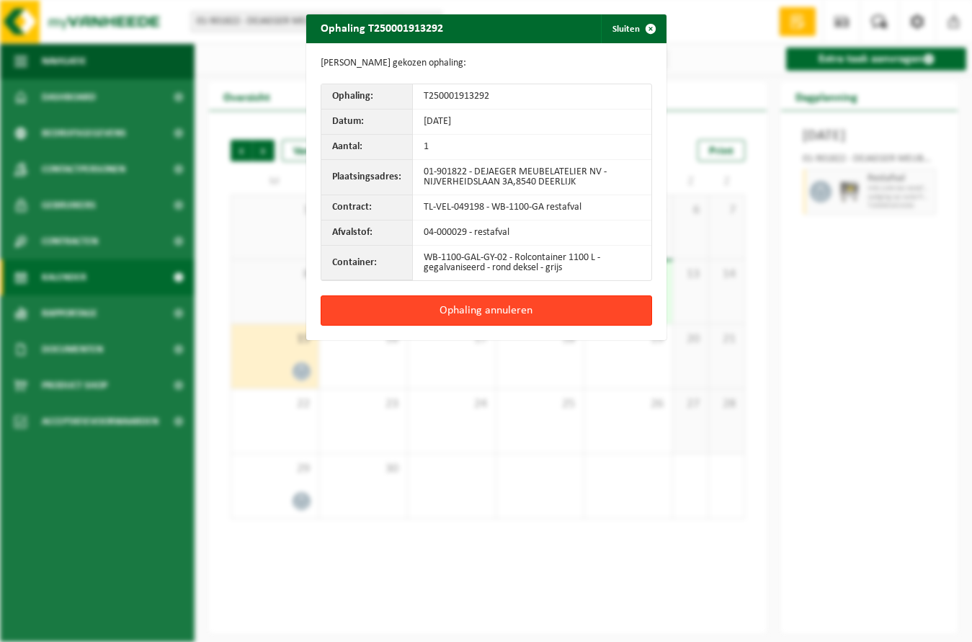 This screenshot has height=642, width=972. I want to click on td: 1, so click(532, 147).